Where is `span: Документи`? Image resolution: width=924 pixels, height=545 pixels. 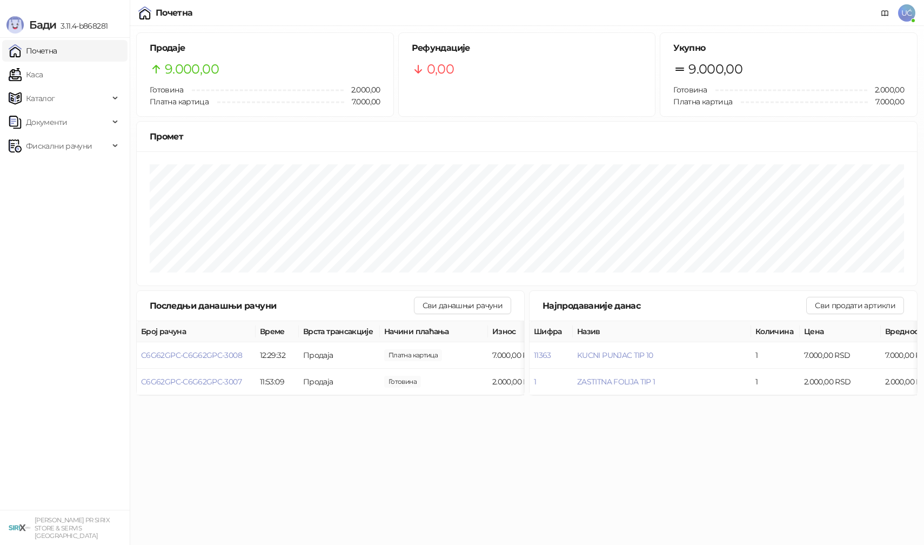
span: Документи is located at coordinates (46, 122).